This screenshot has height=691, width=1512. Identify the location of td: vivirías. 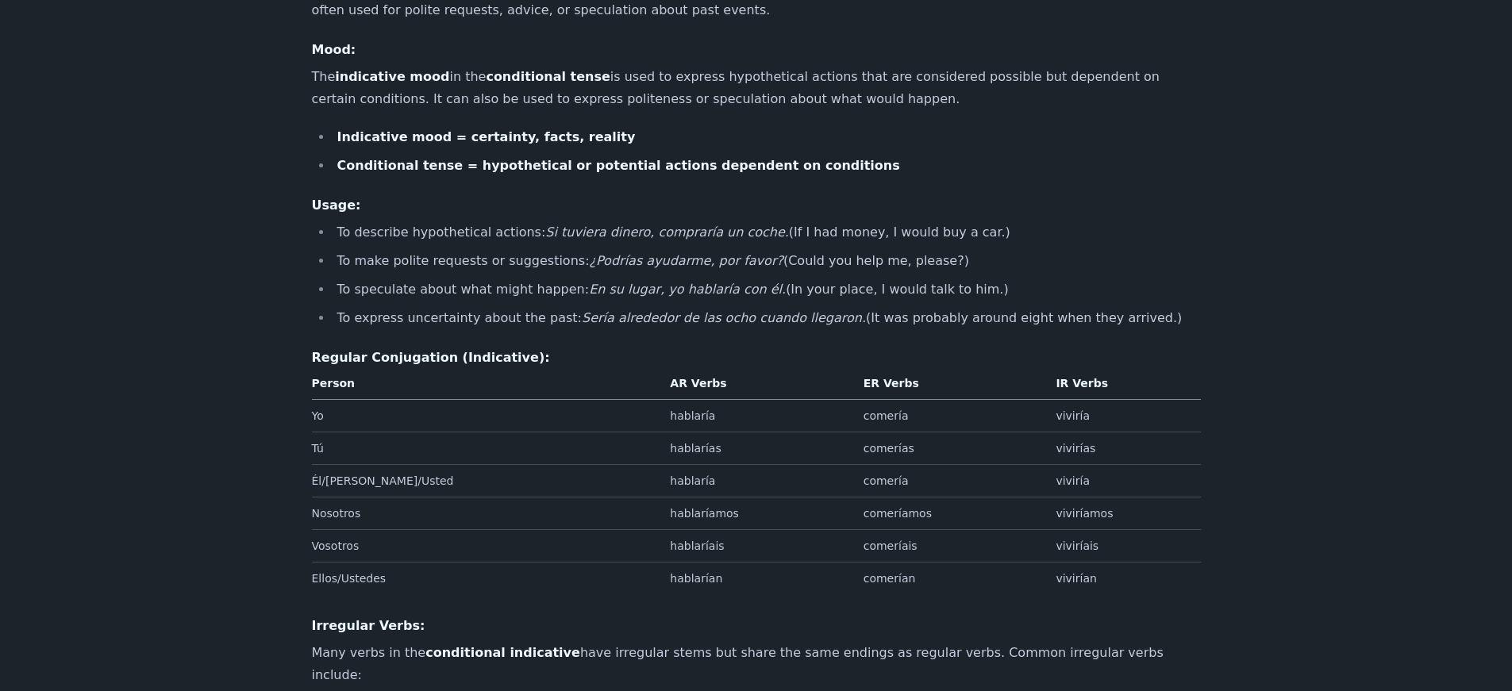
(1125, 448).